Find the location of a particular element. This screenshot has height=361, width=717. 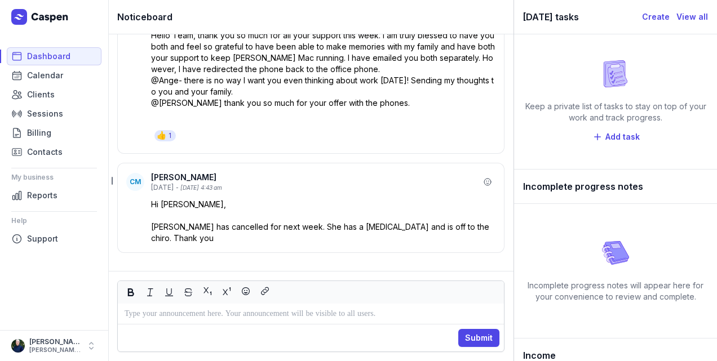

span: Reports is located at coordinates (42, 195).